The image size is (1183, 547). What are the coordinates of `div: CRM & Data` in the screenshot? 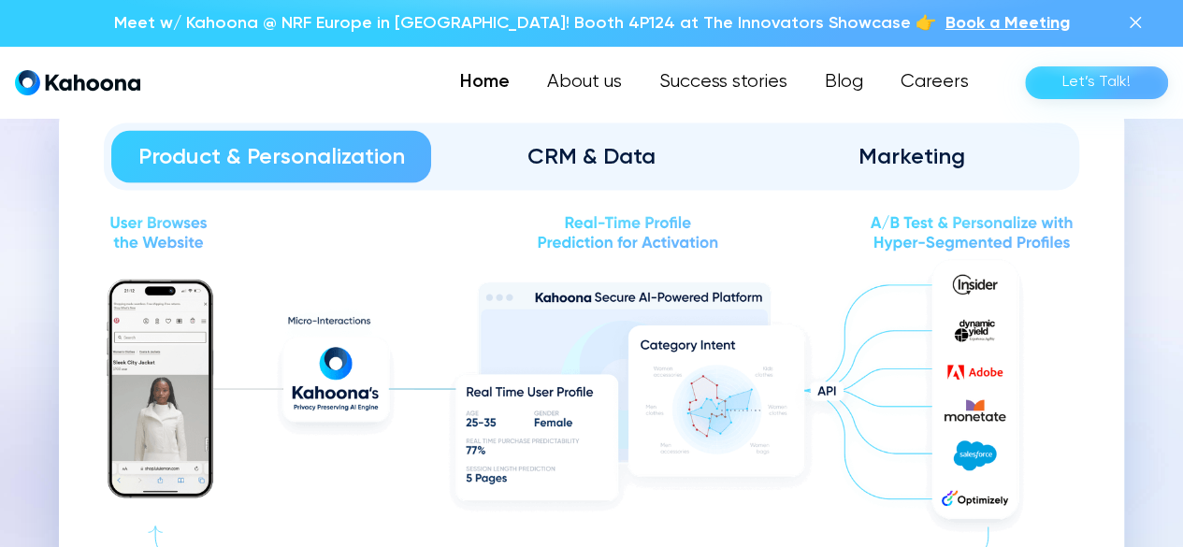 It's located at (591, 157).